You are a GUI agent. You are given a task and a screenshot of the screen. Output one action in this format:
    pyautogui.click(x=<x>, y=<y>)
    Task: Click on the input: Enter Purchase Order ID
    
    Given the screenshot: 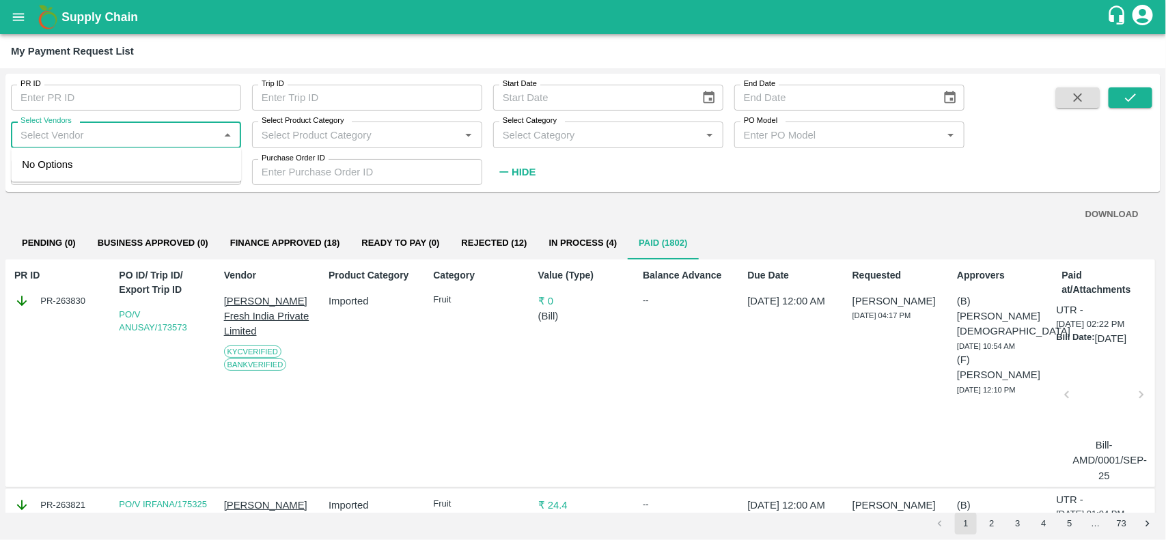 What is the action you would take?
    pyautogui.click(x=367, y=172)
    